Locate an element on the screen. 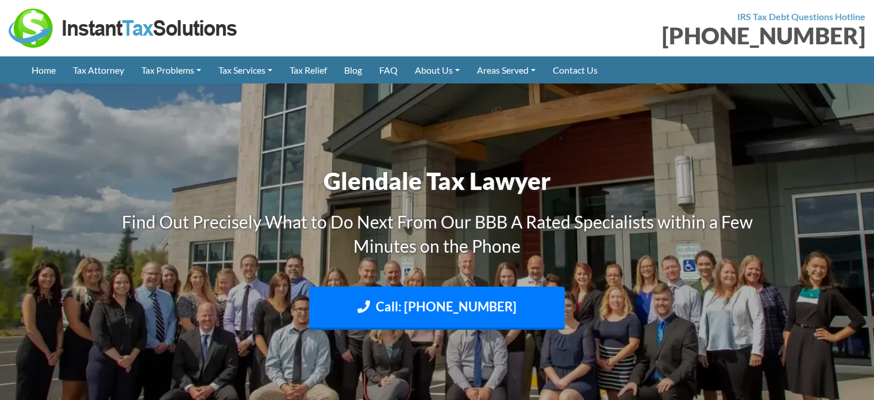 The height and width of the screenshot is (400, 874). a: Contact Us is located at coordinates (575, 70).